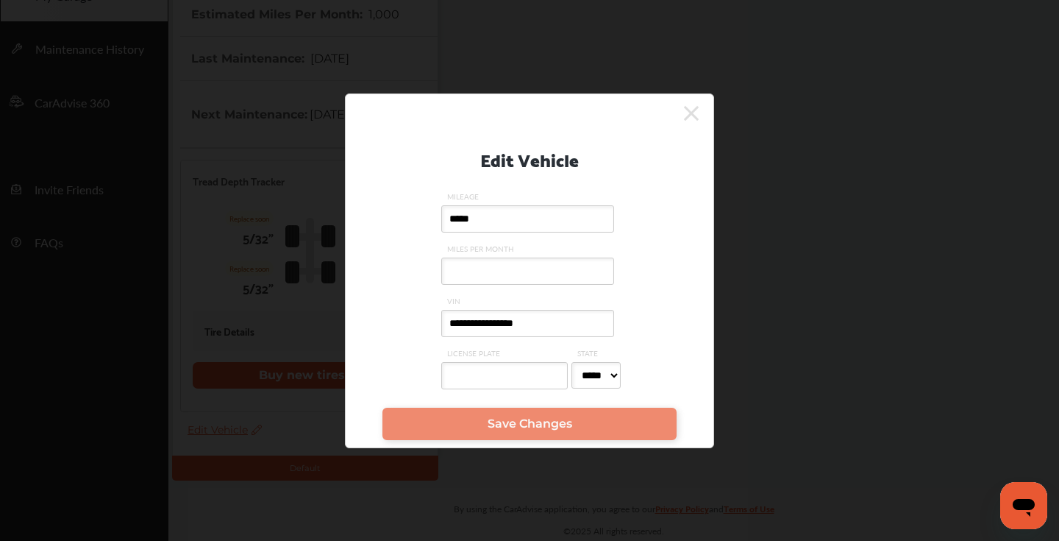 The width and height of the screenshot is (1059, 541). What do you see at coordinates (530, 249) in the screenshot?
I see `span: MILES PER MONTH` at bounding box center [530, 249].